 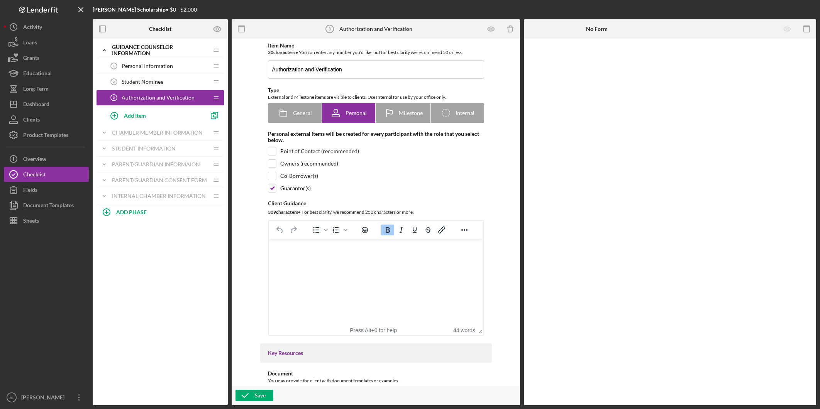 What do you see at coordinates (46, 190) in the screenshot?
I see `a: Fields` at bounding box center [46, 190].